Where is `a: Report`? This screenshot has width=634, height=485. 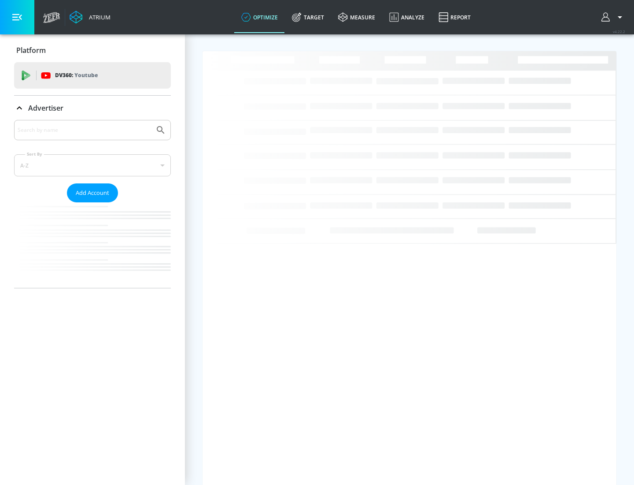
a: Report is located at coordinates (455, 17).